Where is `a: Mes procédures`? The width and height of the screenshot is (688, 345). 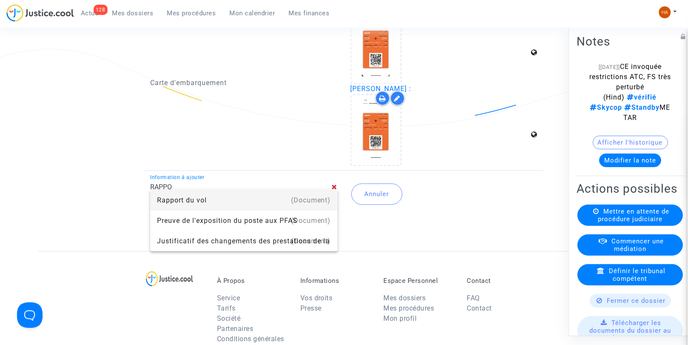
a: Mes procédures is located at coordinates (409, 308).